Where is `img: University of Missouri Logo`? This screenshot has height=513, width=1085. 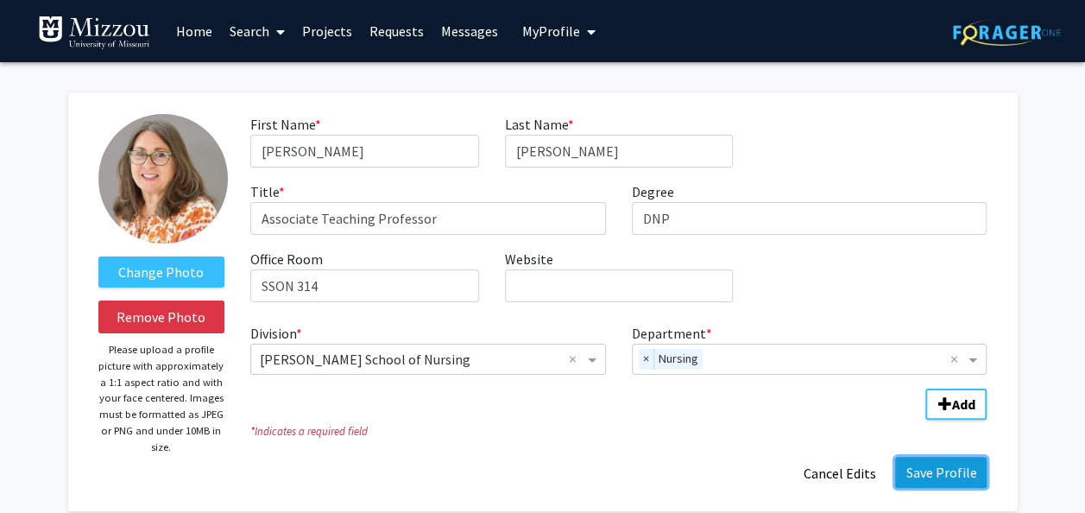
img: University of Missouri Logo is located at coordinates (94, 33).